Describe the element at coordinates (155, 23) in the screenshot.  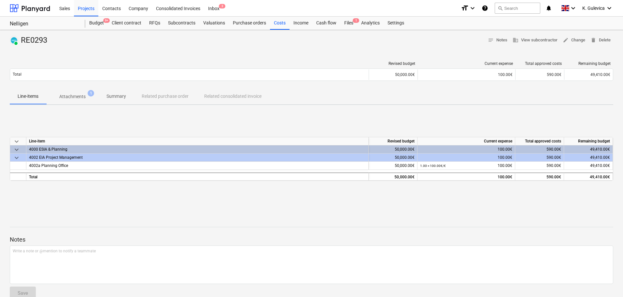
I see `div: RFQs` at that location.